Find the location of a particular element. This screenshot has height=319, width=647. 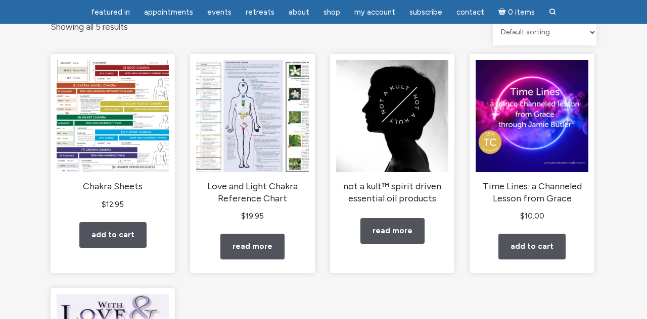

a: Events is located at coordinates (219, 12).